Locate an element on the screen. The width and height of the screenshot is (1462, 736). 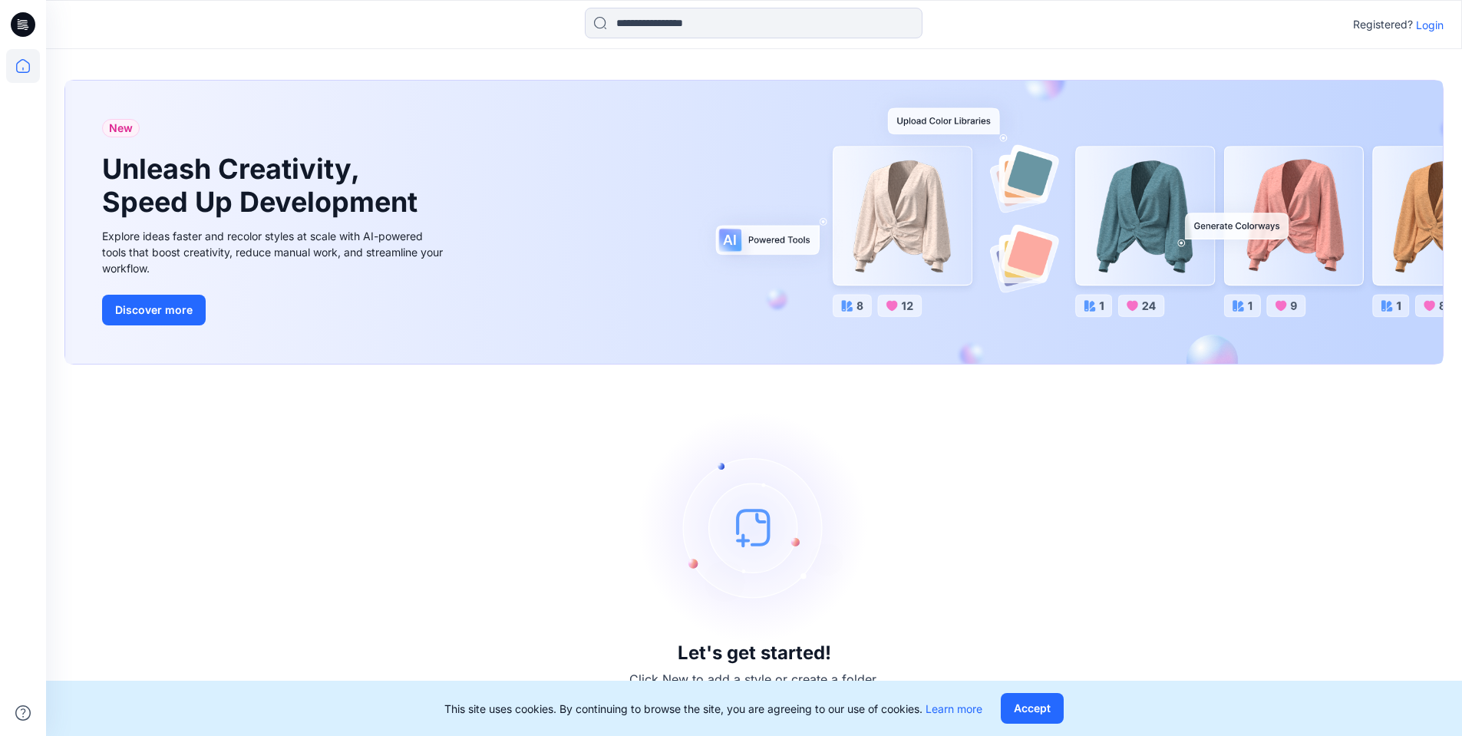
a: Discover more is located at coordinates (275, 310).